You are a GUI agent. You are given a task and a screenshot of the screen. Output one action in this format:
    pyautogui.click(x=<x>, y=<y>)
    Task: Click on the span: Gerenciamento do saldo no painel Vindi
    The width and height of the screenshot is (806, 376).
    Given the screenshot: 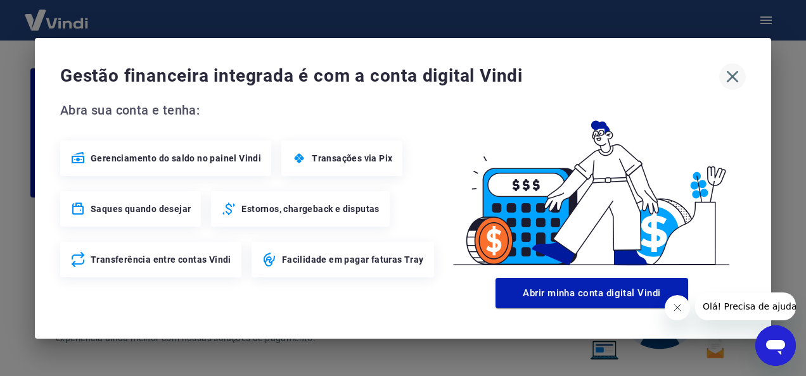 What is the action you would take?
    pyautogui.click(x=176, y=158)
    